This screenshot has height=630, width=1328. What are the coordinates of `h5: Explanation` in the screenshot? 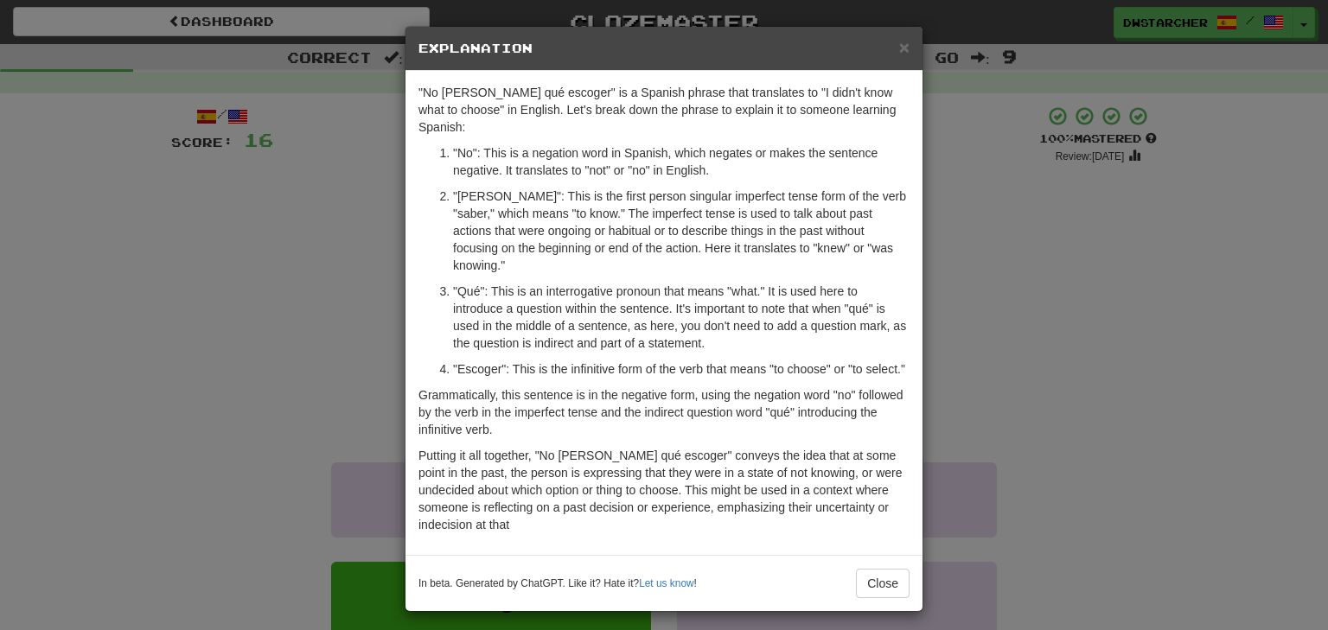 It's located at (664, 48).